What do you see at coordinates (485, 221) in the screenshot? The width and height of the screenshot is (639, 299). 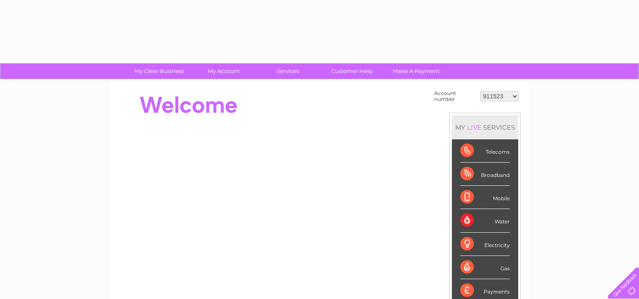 I see `div: Water` at bounding box center [485, 221].